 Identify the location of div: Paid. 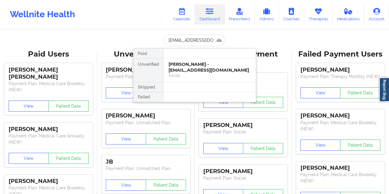
(148, 53).